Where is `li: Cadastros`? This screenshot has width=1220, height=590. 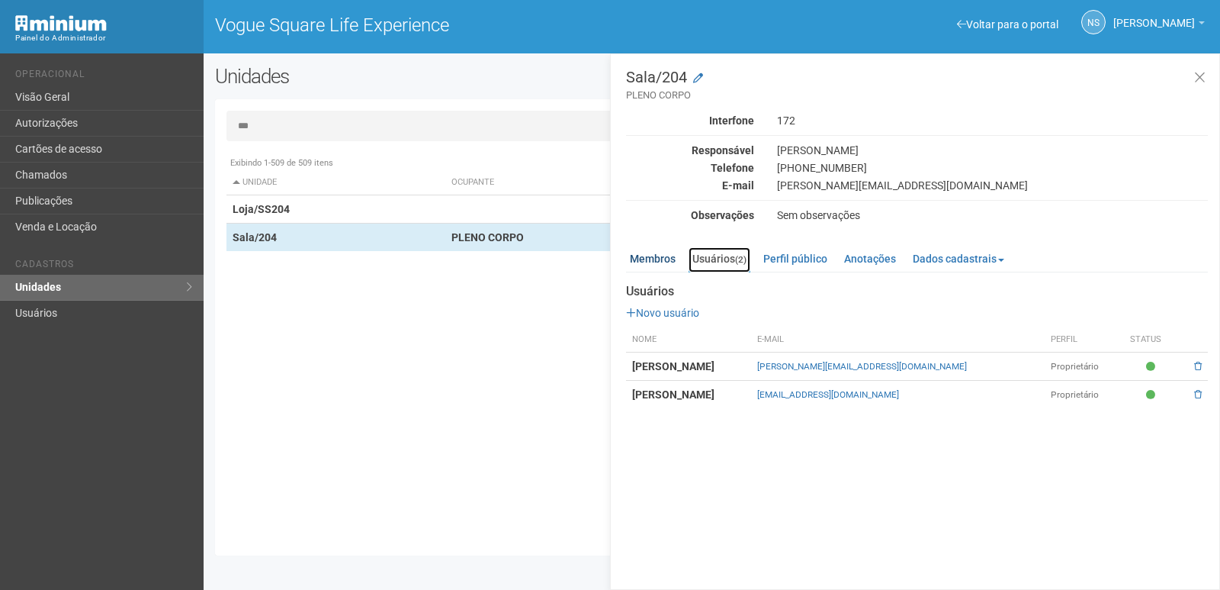
li: Cadastros is located at coordinates (104, 266).